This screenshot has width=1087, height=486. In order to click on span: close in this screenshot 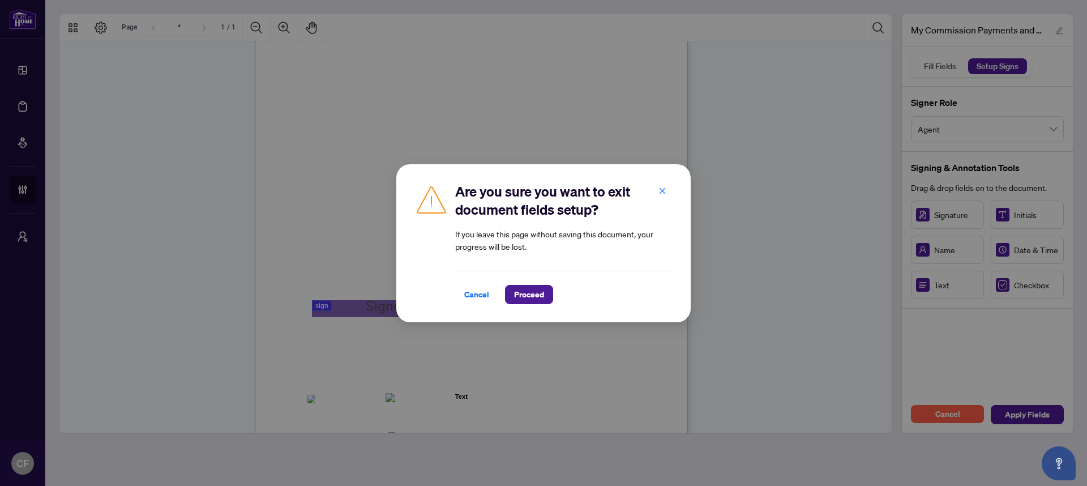, I will do `click(663, 190)`.